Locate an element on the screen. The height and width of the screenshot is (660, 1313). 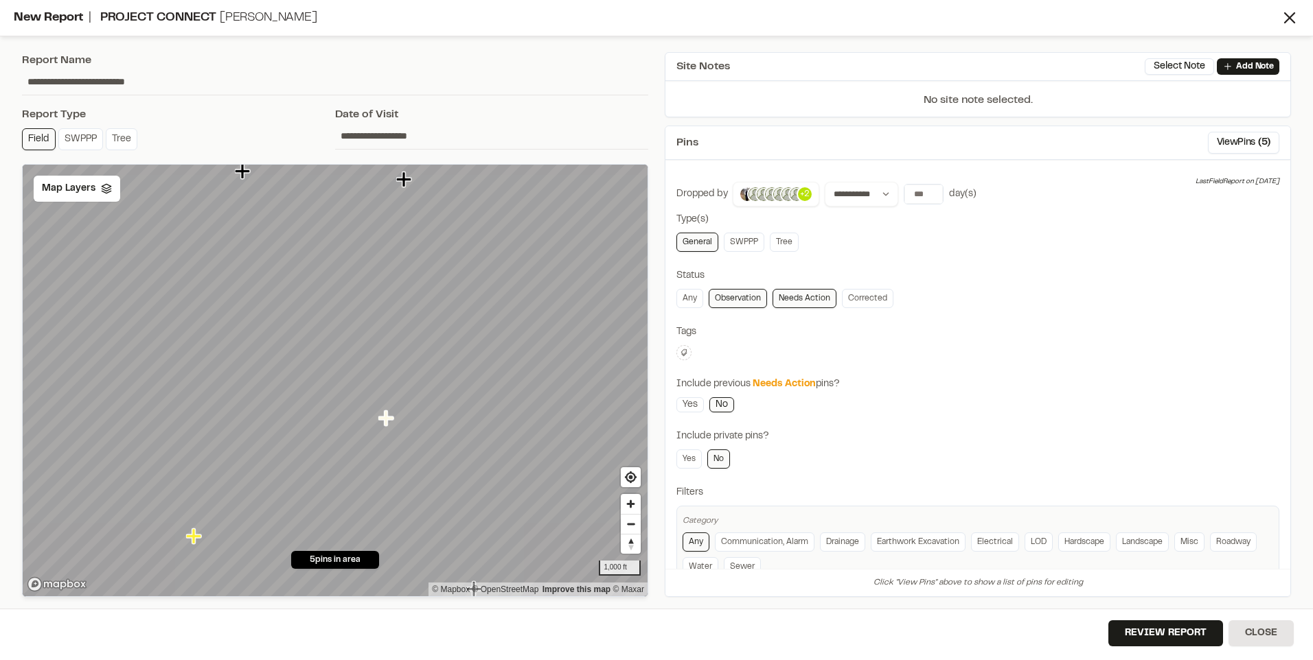
div: Type(s) is located at coordinates (978, 220).